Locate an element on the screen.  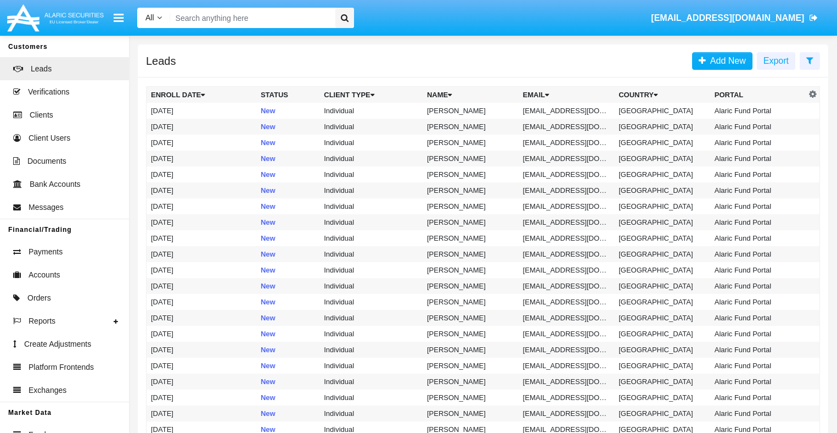
th: Email is located at coordinates (567, 95).